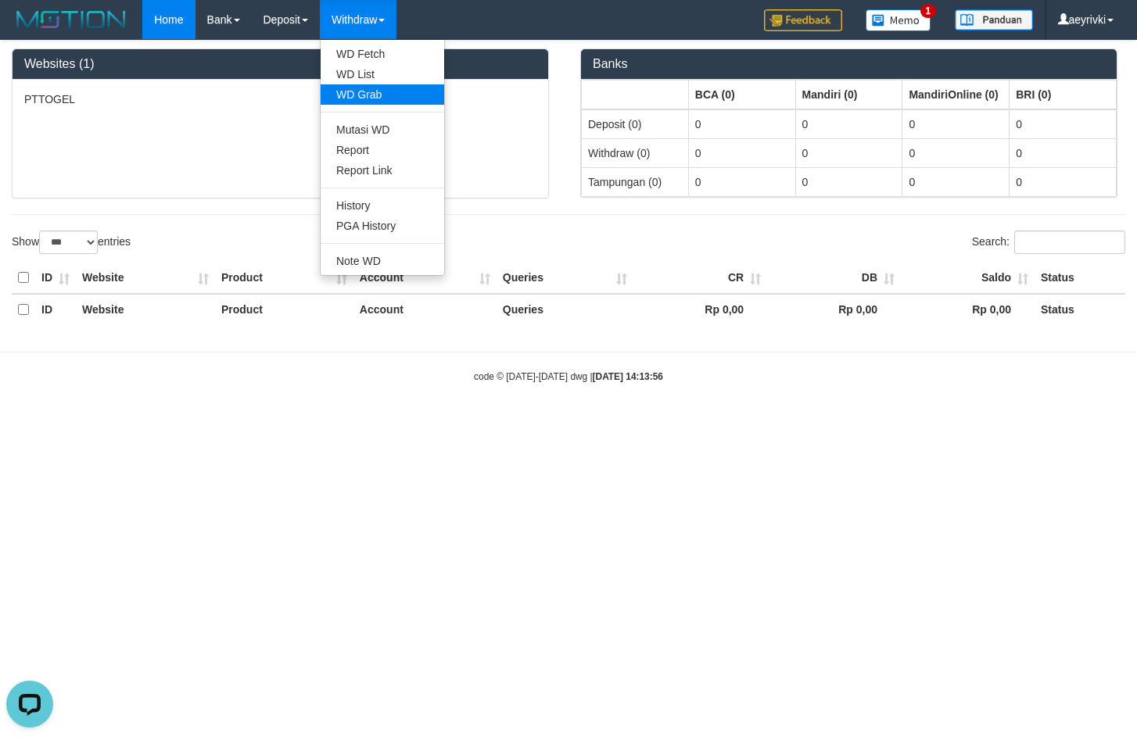 The image size is (1137, 740). I want to click on a: WD List, so click(382, 74).